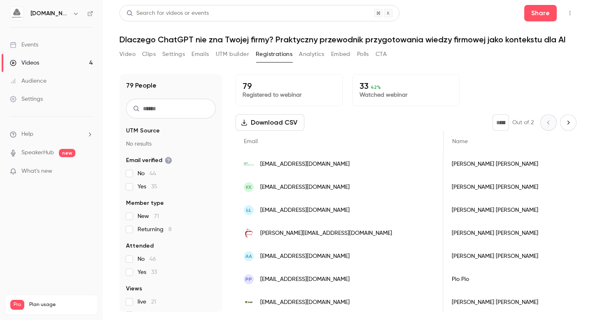 This screenshot has height=320, width=593. I want to click on button: Settings, so click(173, 54).